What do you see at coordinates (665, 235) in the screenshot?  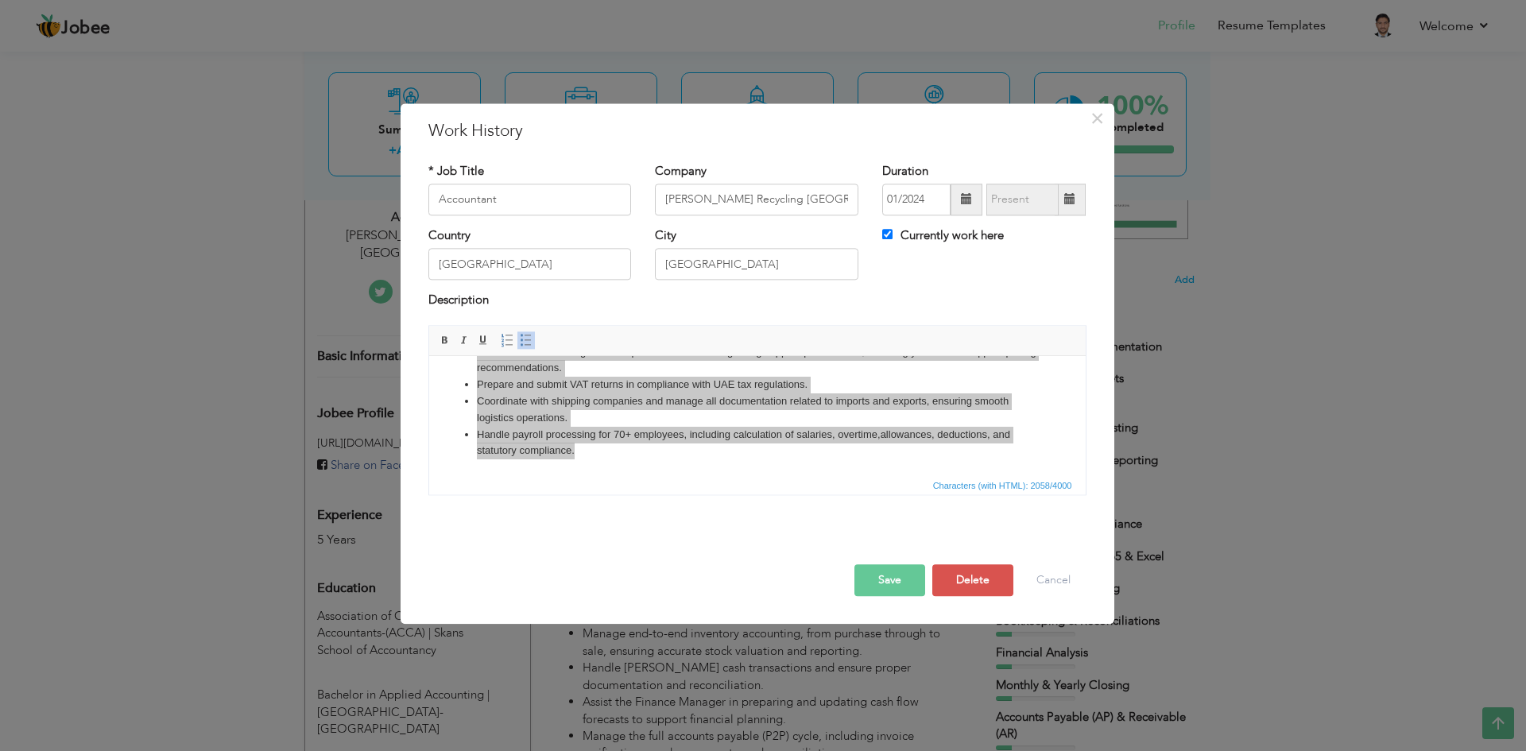 I see `label: City` at bounding box center [665, 235].